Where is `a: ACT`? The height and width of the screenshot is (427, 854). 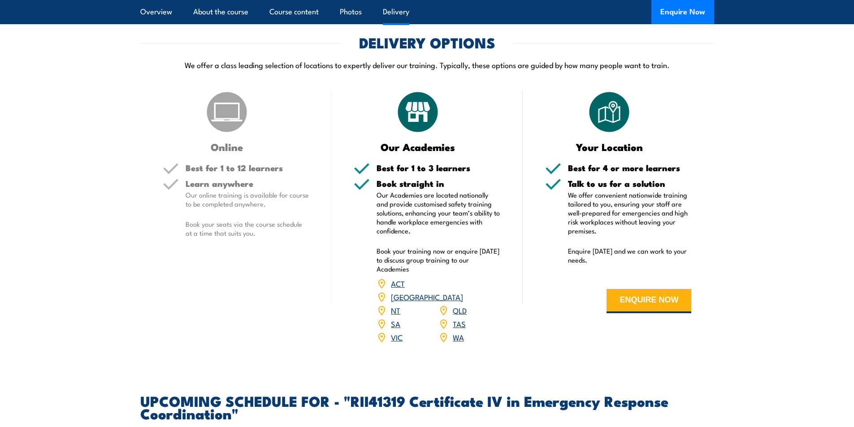
a: ACT is located at coordinates (398, 283).